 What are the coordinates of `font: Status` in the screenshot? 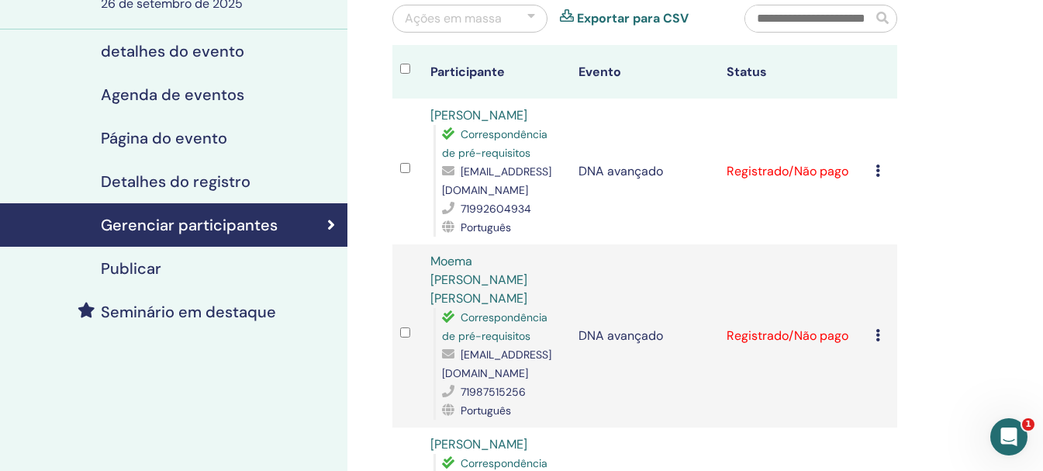 It's located at (747, 71).